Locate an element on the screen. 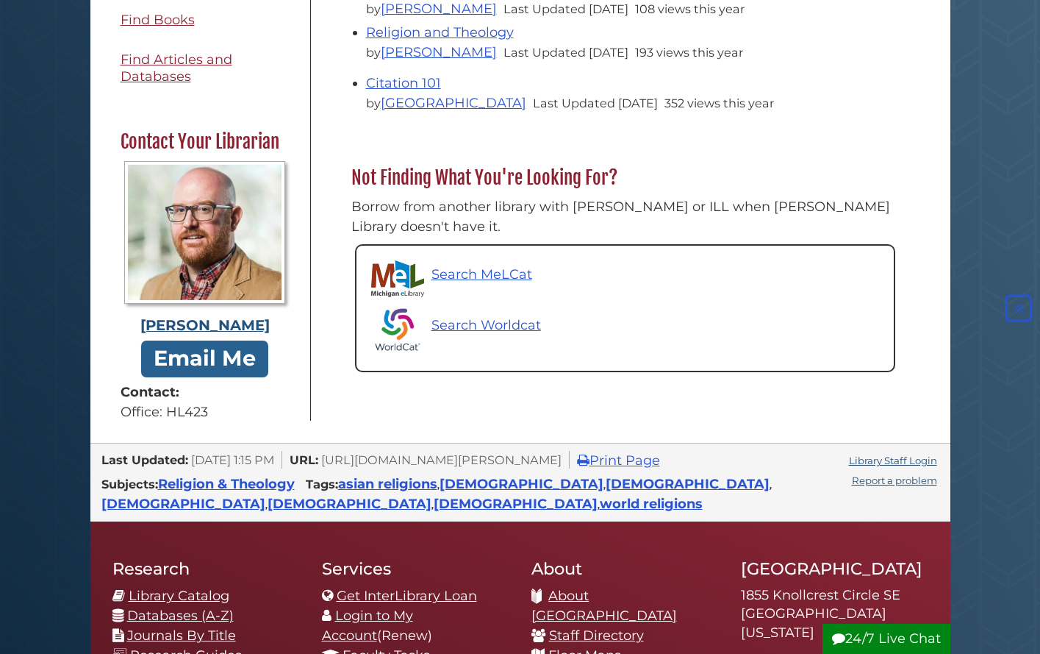  a: Print Page is located at coordinates (618, 460).